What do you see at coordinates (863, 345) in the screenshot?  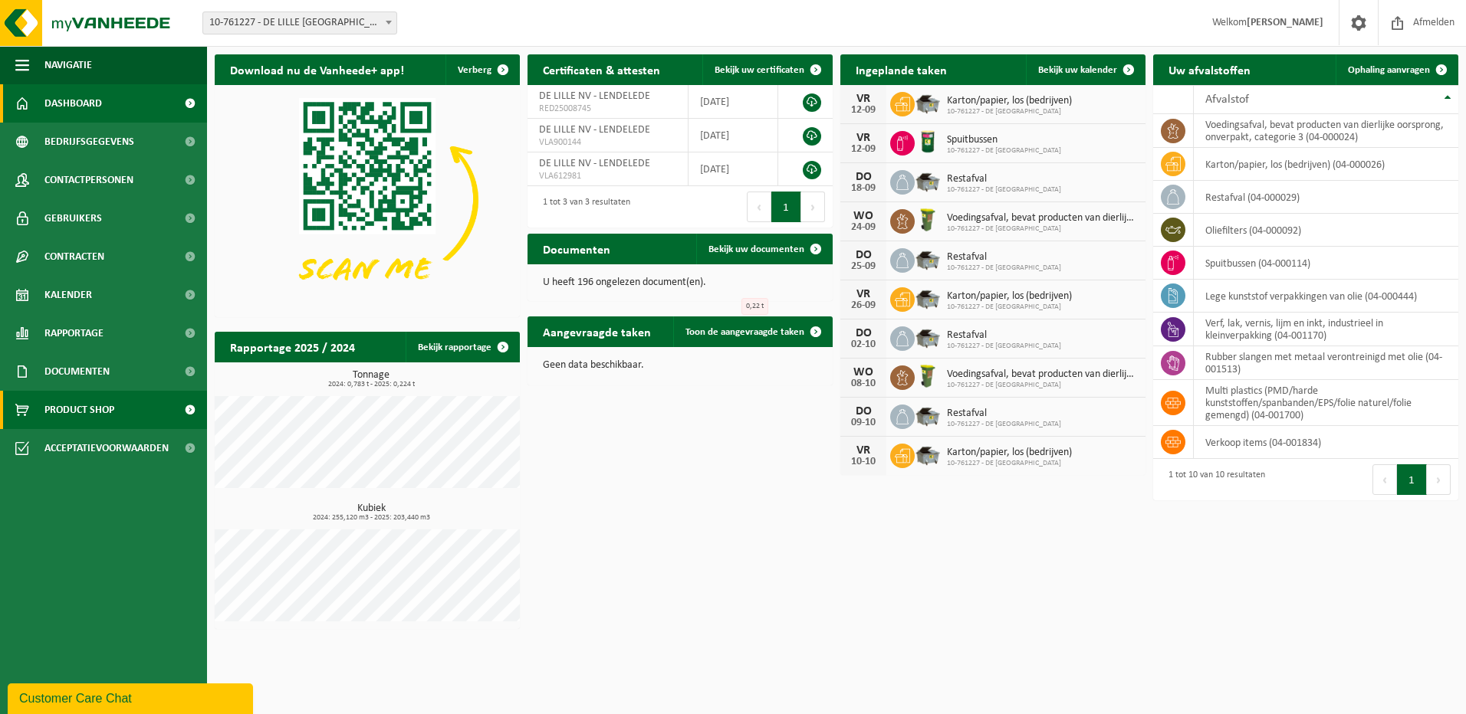 I see `div: 02-10` at bounding box center [863, 345].